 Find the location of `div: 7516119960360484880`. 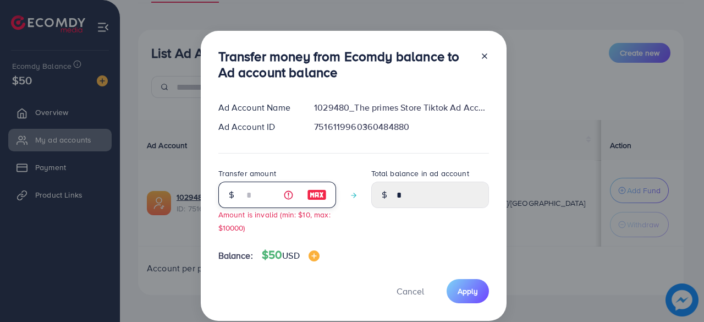

div: 7516119960360484880 is located at coordinates (401, 126).